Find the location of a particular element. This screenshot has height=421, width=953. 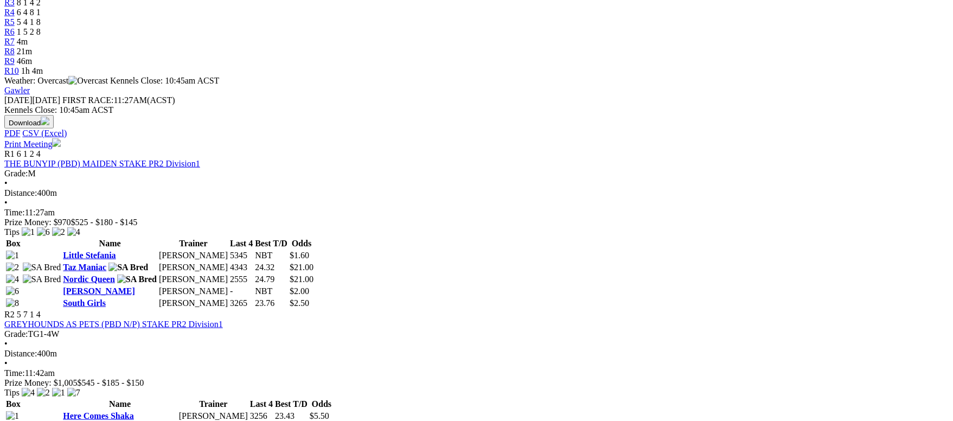

img: 8 is located at coordinates (12, 303).